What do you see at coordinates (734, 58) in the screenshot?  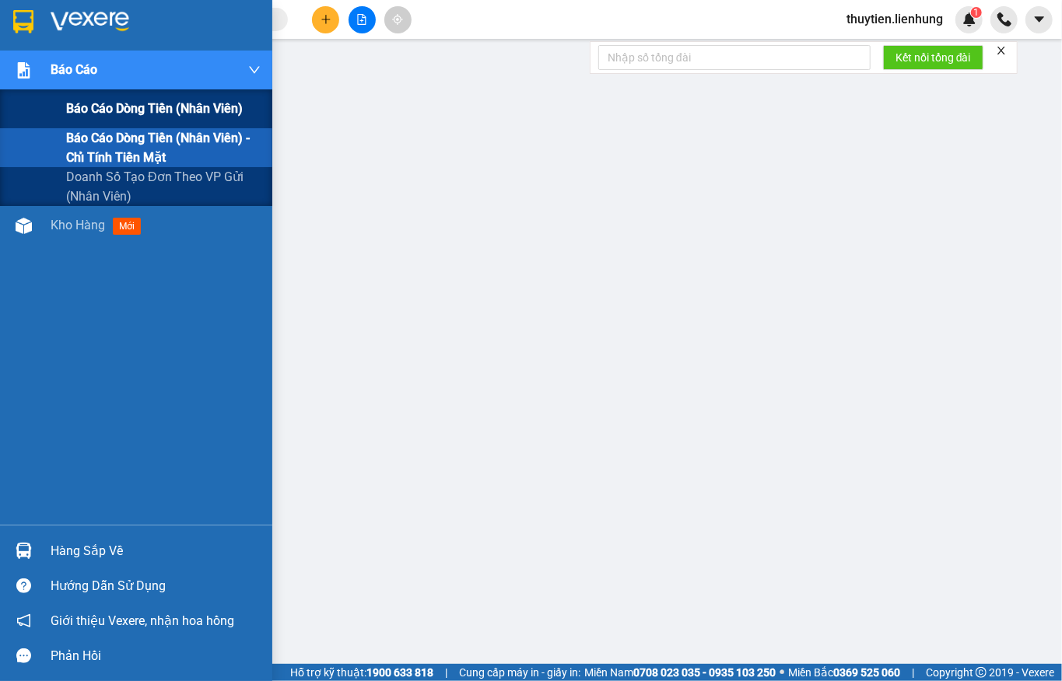 I see `input: Nhập số tổng đài` at bounding box center [734, 58].